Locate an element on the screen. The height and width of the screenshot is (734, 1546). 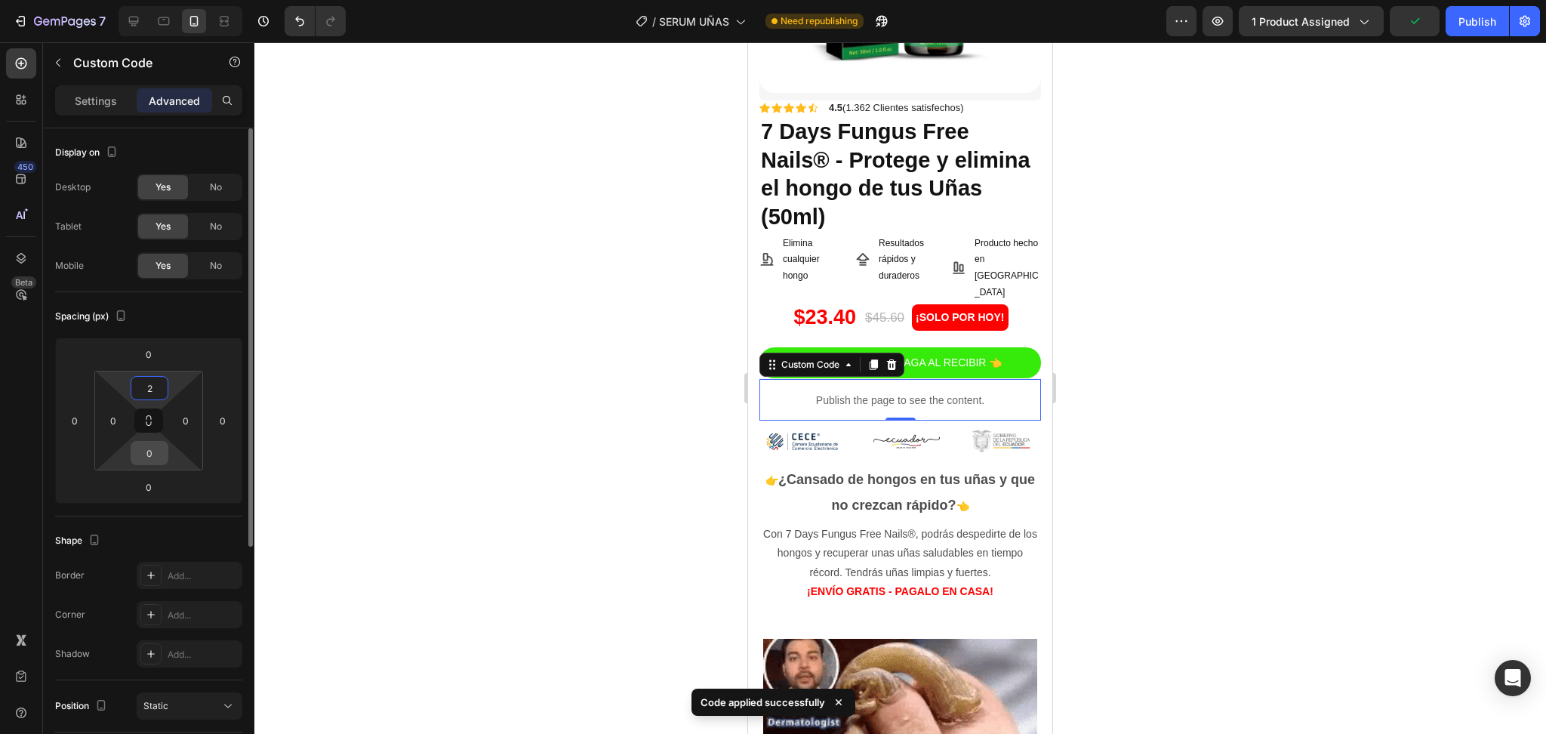
div: $23.40 is located at coordinates (76, 275).